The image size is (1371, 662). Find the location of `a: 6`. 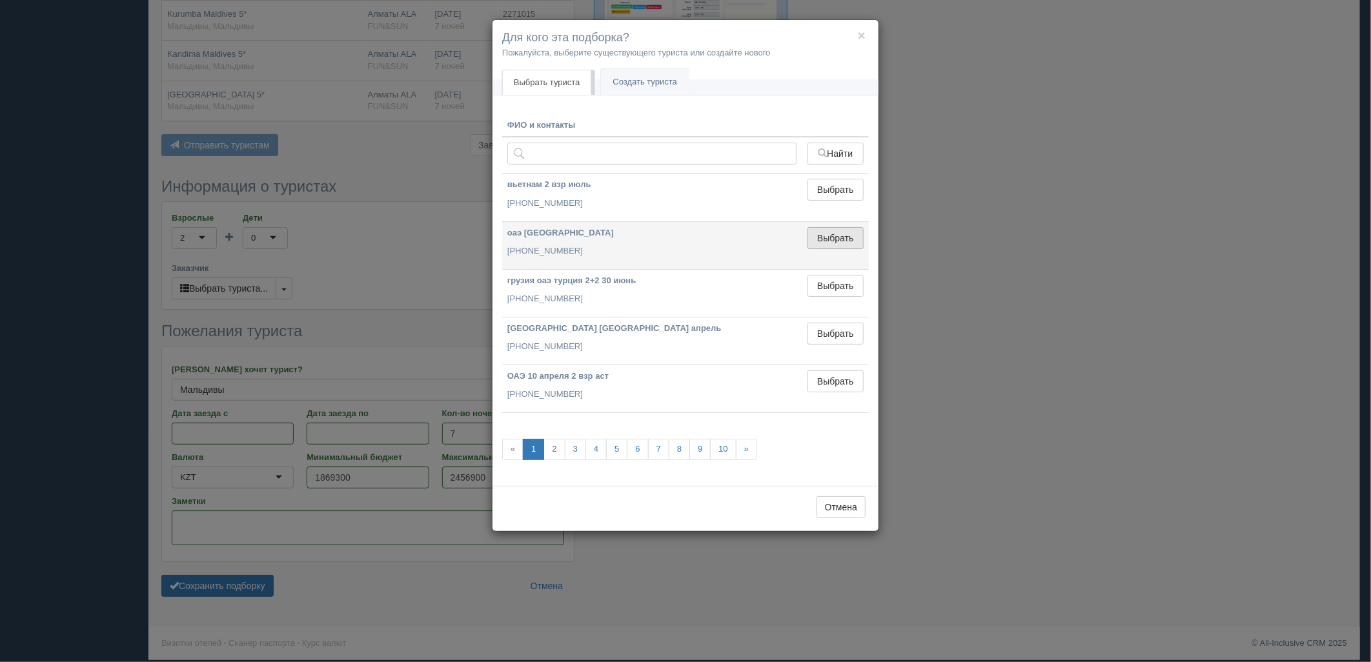

a: 6 is located at coordinates (637, 449).